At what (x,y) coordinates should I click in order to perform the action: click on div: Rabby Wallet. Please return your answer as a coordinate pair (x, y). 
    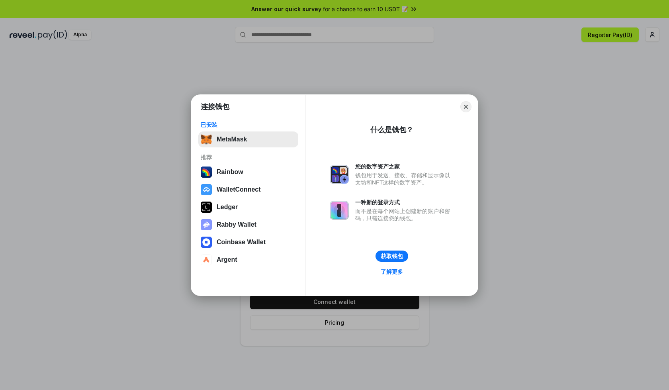
    Looking at the image, I should click on (237, 225).